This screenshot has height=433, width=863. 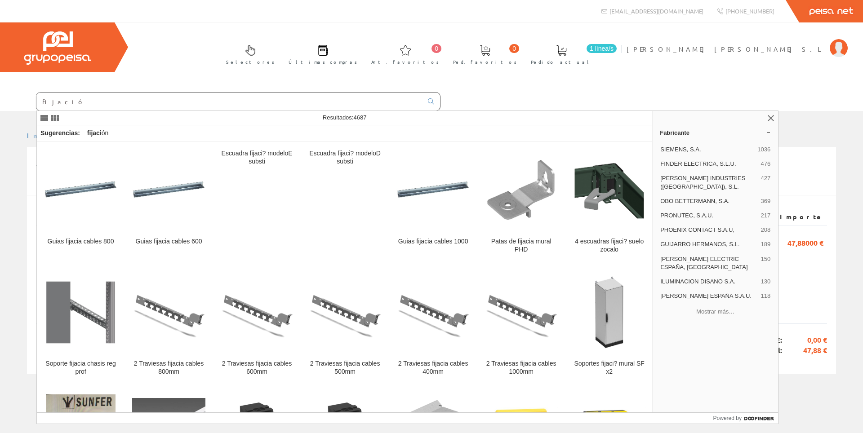 What do you see at coordinates (609, 325) in the screenshot?
I see `a: Soportes fijaci? mural SF x2 Soportes fijaci? mural SF x2` at bounding box center [609, 325].